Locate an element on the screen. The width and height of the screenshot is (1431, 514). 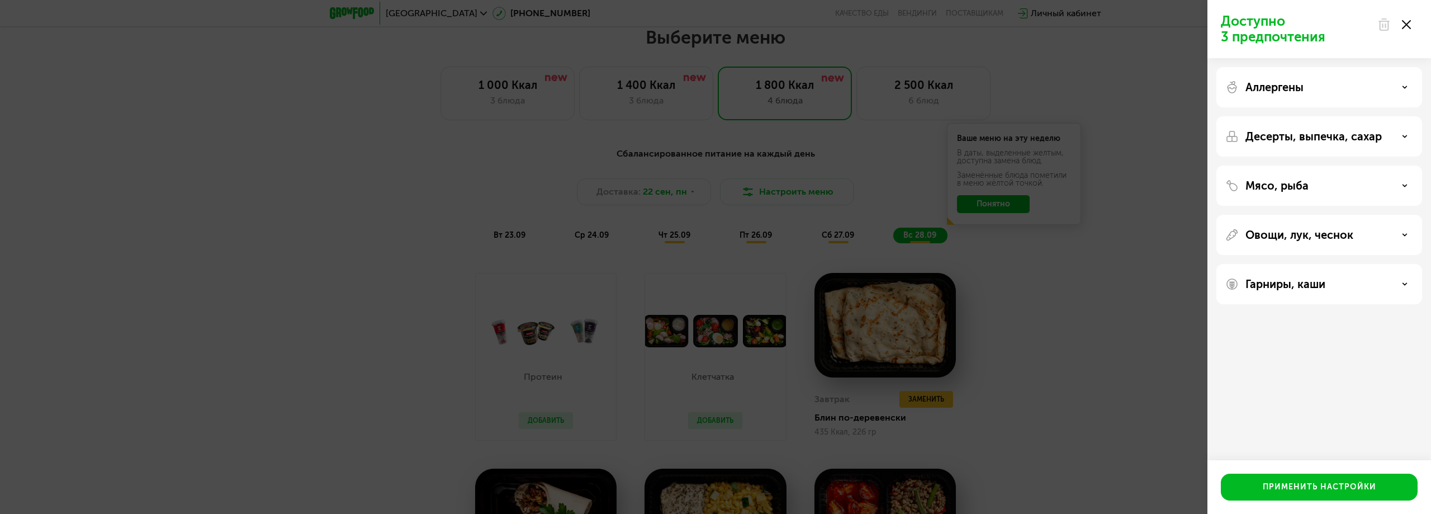
p: Доступно 3 предпочтения is located at coordinates (1296, 29).